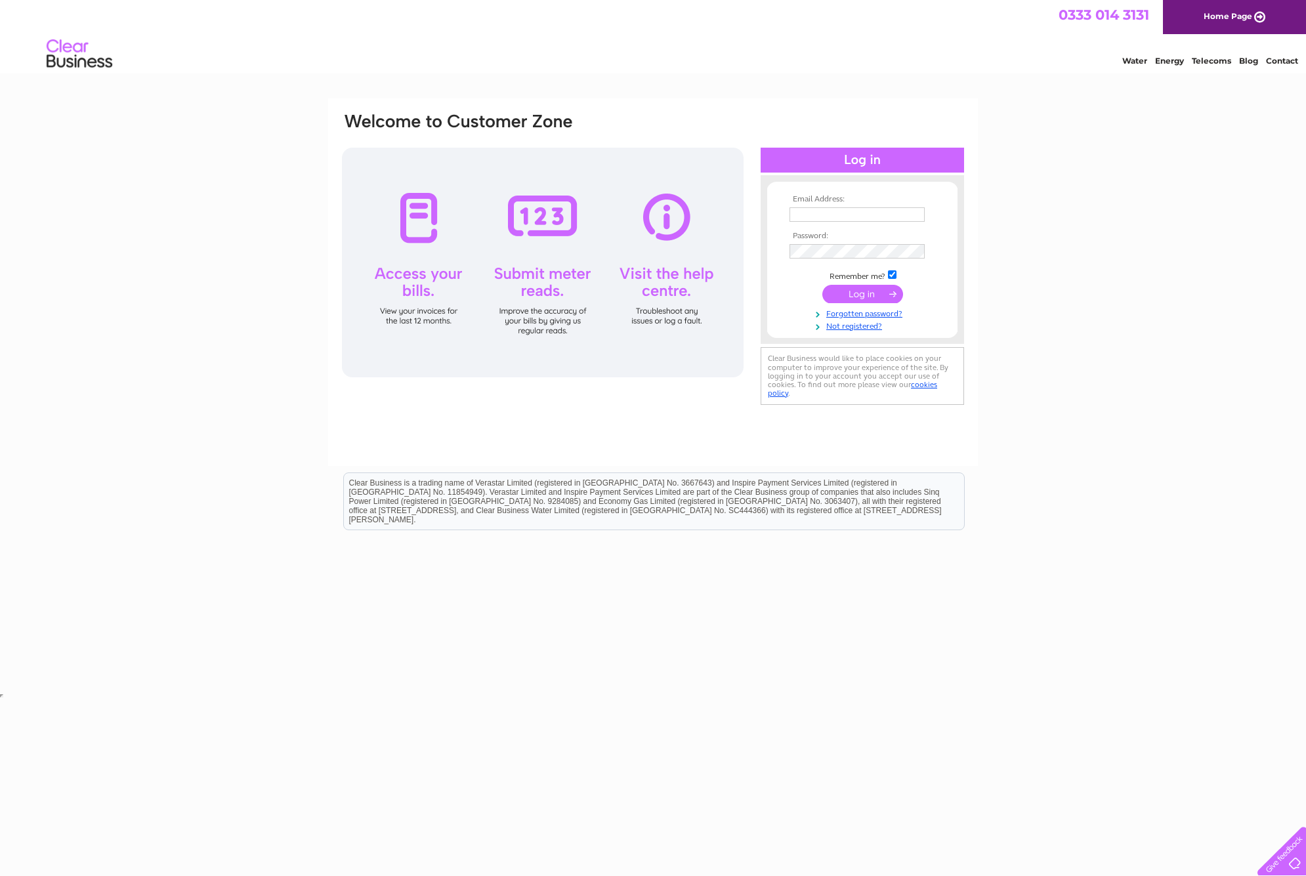 The image size is (1306, 876). I want to click on td: Remember me?, so click(862, 275).